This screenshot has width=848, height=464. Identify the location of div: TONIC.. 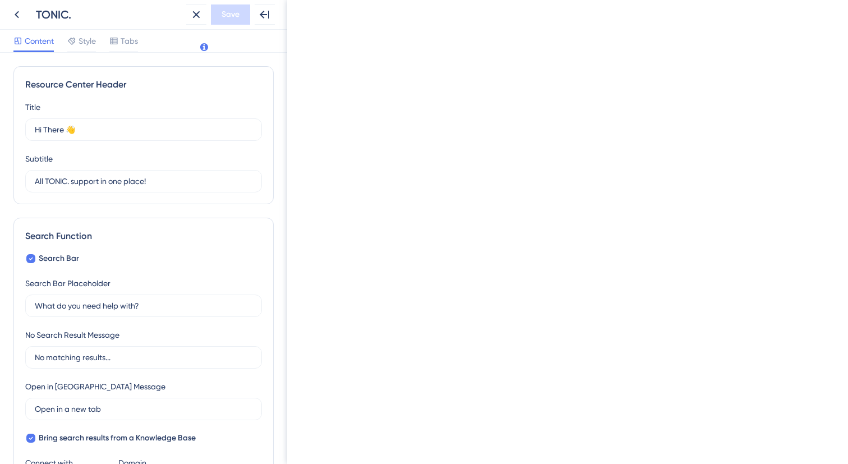
(109, 15).